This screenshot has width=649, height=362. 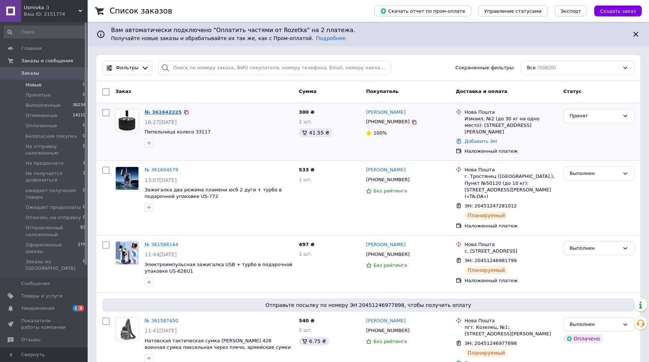 What do you see at coordinates (84, 164) in the screenshot?
I see `span: 2` at bounding box center [84, 164].